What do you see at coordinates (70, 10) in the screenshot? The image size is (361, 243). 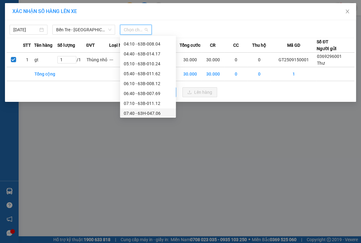 I see `p: Nhận:` at bounding box center [70, 10].